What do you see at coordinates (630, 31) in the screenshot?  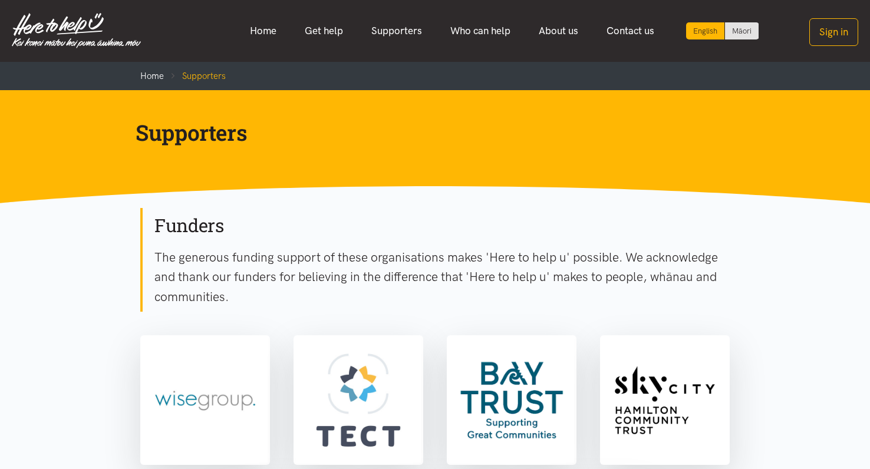 I see `a: Contact us` at bounding box center [630, 31].